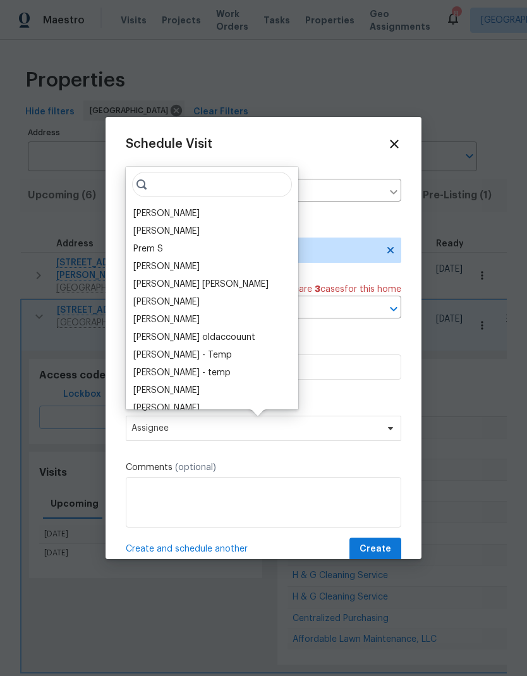 This screenshot has width=527, height=676. Describe the element at coordinates (263, 172) in the screenshot. I see `label: Home` at that location.